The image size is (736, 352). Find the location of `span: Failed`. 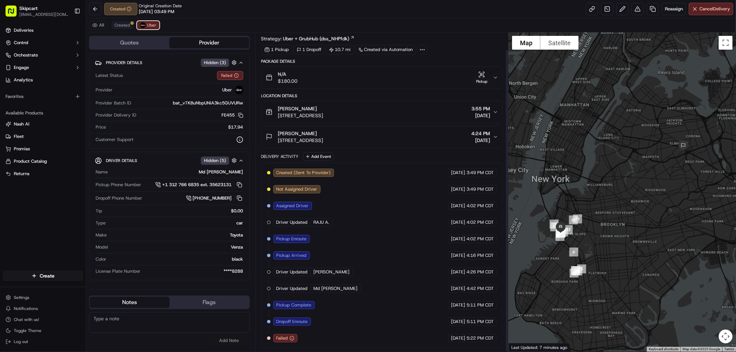

span: Failed is located at coordinates (282, 338).